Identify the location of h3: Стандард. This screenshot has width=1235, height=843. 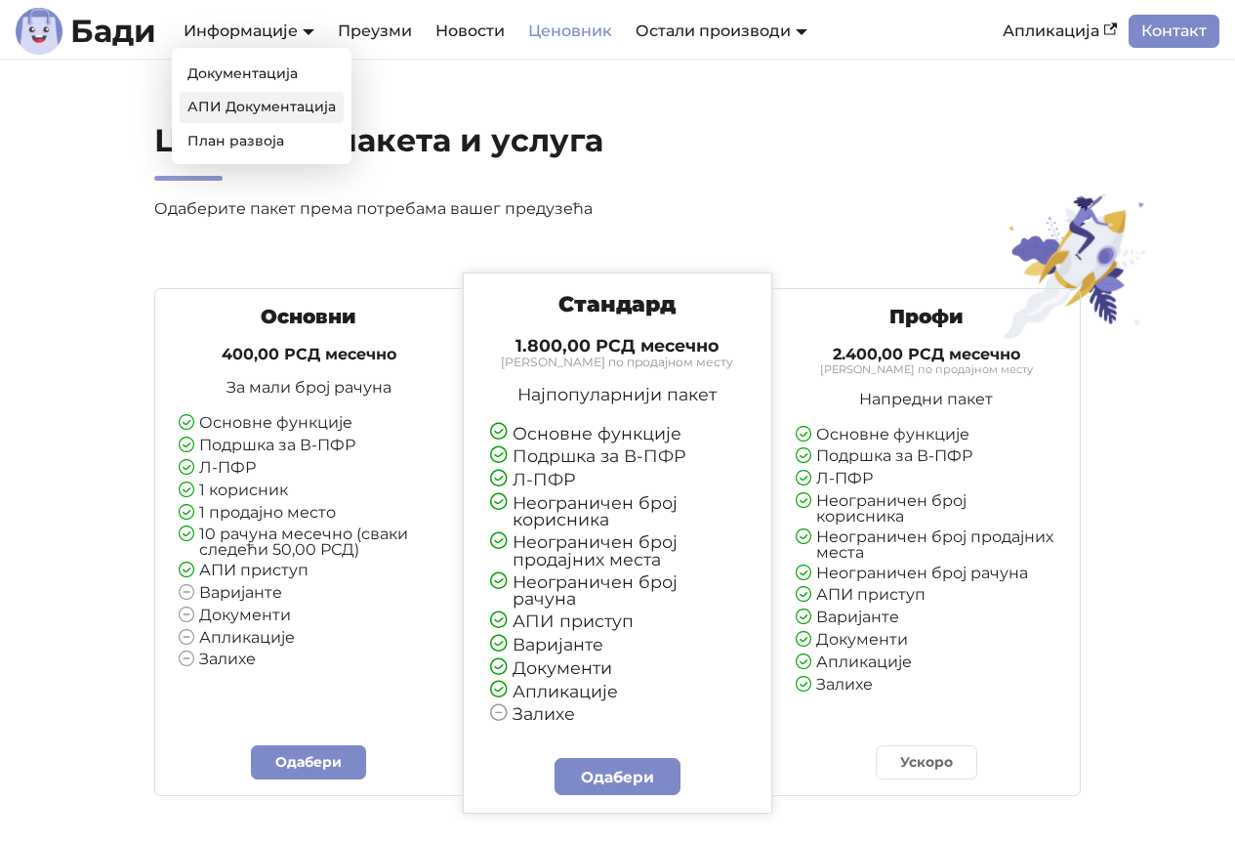
(618, 305).